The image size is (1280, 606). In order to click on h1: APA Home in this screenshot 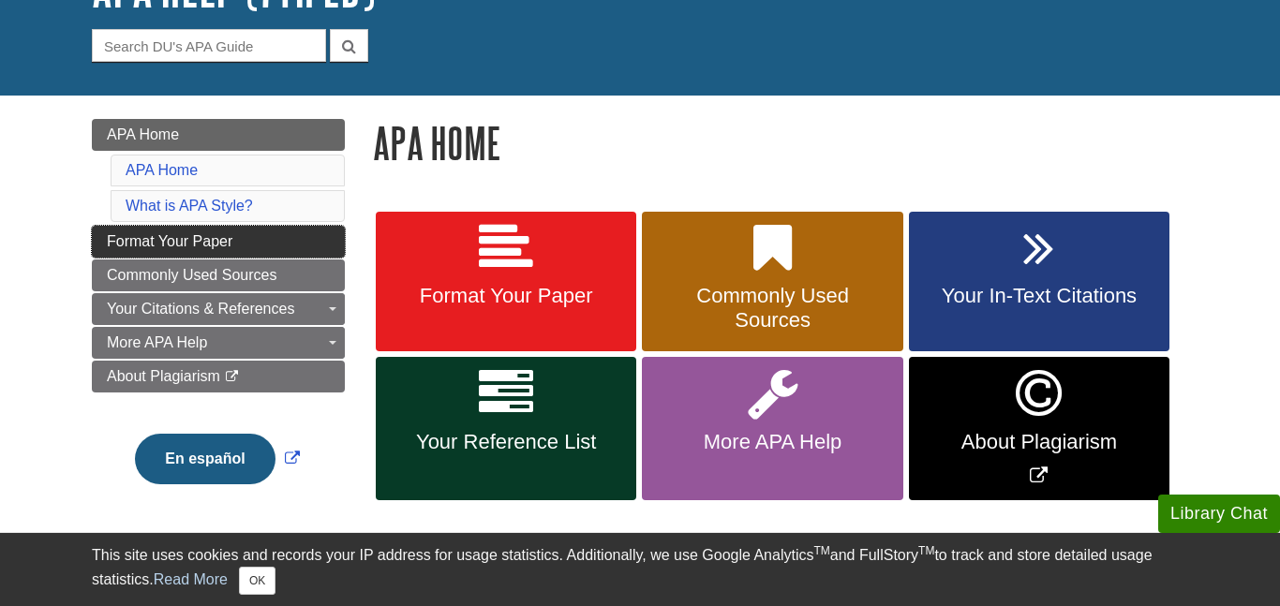, I will do `click(780, 142)`.